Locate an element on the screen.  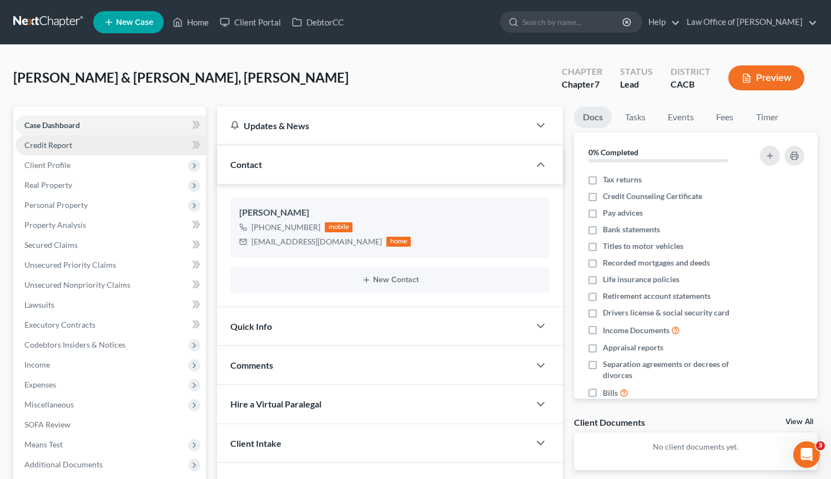
span: Pay advices is located at coordinates (623, 213).